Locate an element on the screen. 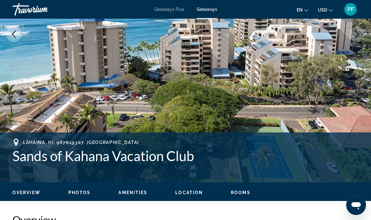 The image size is (371, 220). span: Getaways Plus is located at coordinates (169, 9).